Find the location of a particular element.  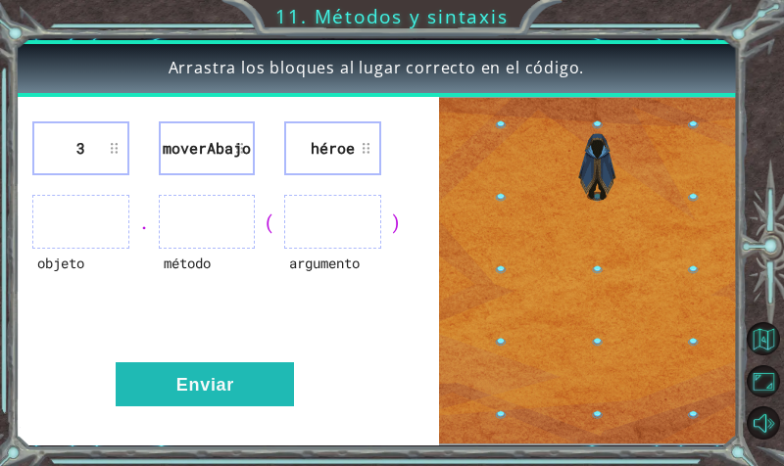

div: objeto is located at coordinates (80, 275).